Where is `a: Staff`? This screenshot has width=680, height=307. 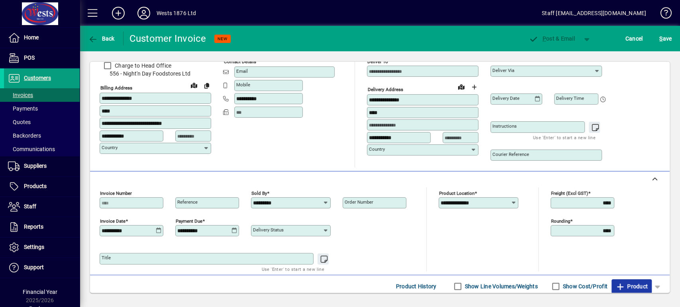 a: Staff is located at coordinates (42, 207).